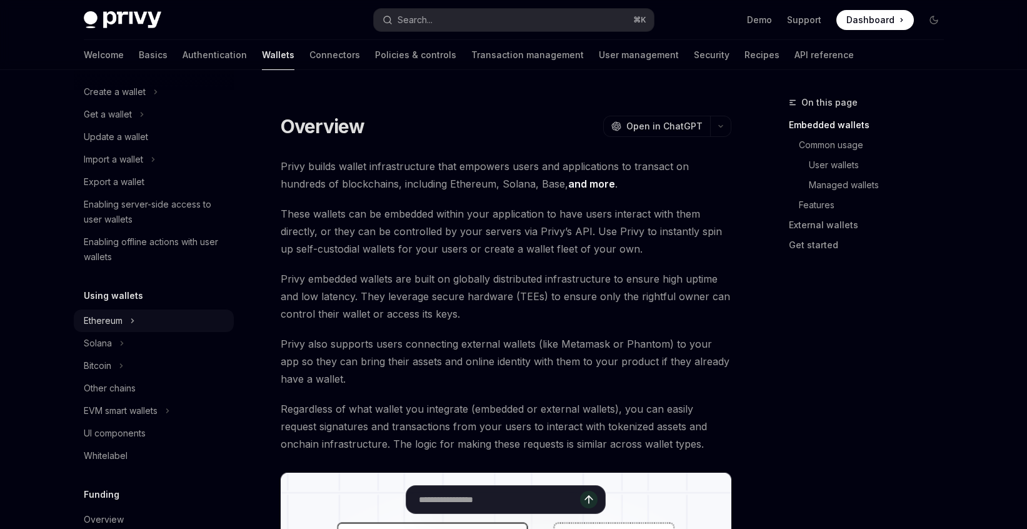 The width and height of the screenshot is (1027, 529). What do you see at coordinates (113, 159) in the screenshot?
I see `div: Import a wallet` at bounding box center [113, 159].